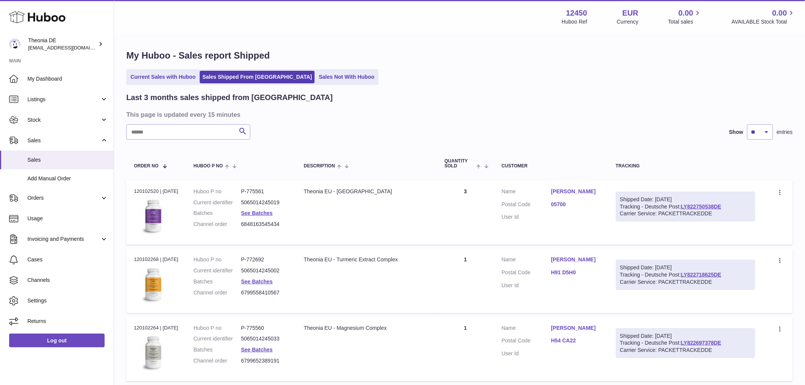  What do you see at coordinates (460, 164) in the screenshot?
I see `span: Quantity Sold` at bounding box center [460, 164].